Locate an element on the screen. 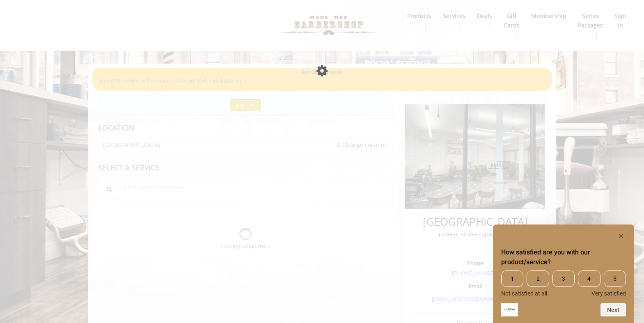  span: 4 is located at coordinates (589, 279).